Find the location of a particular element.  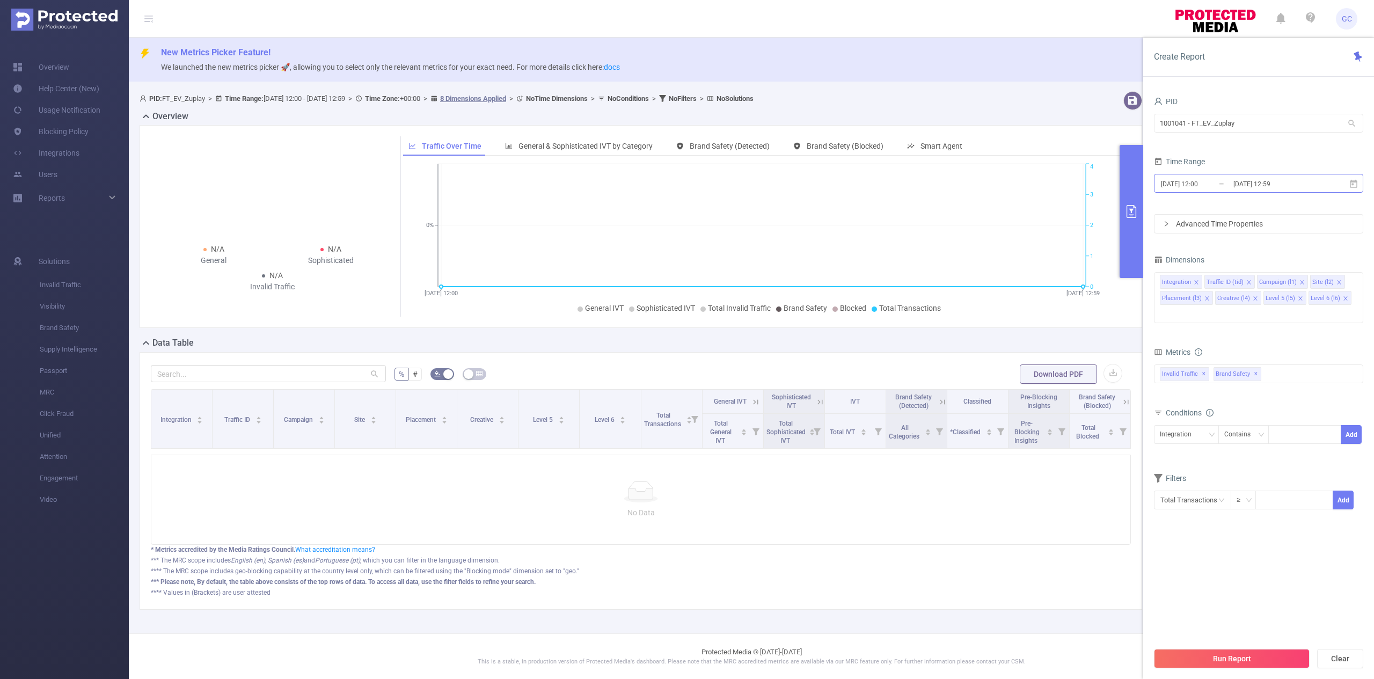

span: Attention is located at coordinates (84, 457).